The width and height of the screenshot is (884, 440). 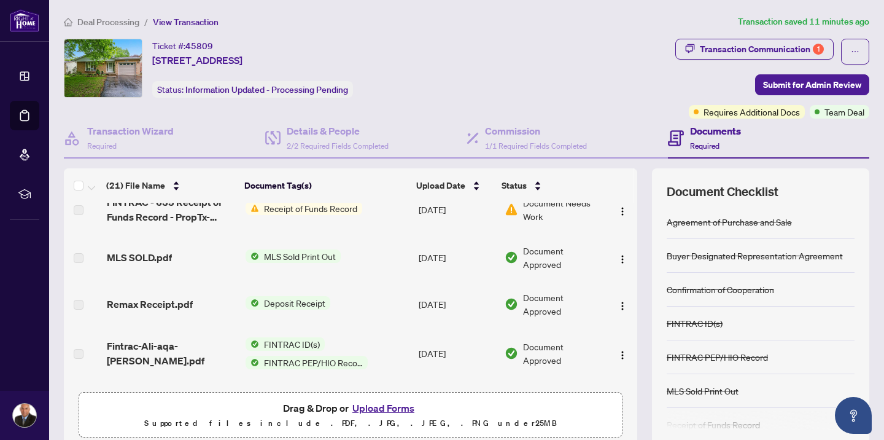 I want to click on div: Transaction Communication, so click(x=762, y=49).